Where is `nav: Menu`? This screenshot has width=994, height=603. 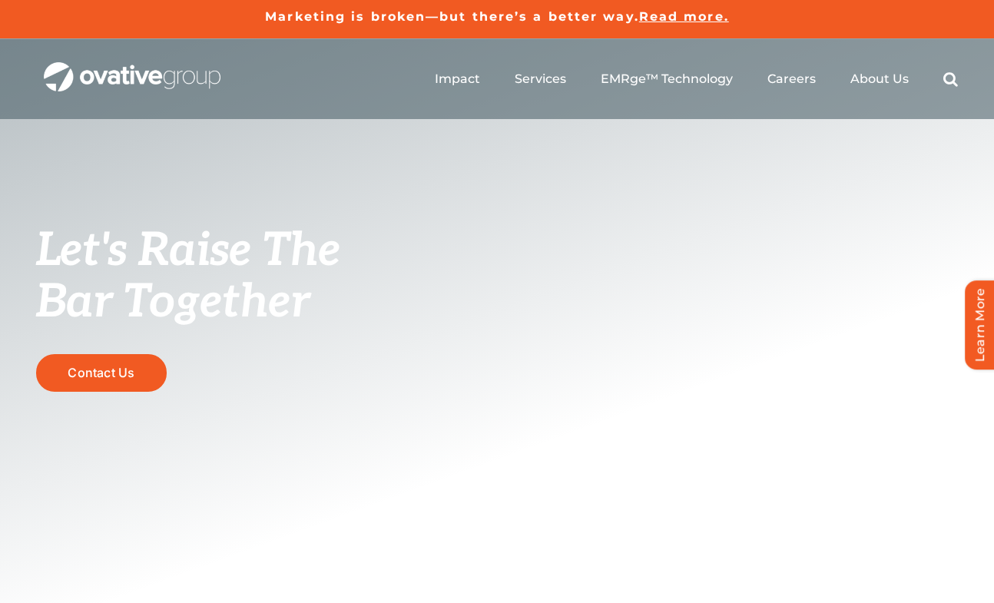
nav: Menu is located at coordinates (696, 79).